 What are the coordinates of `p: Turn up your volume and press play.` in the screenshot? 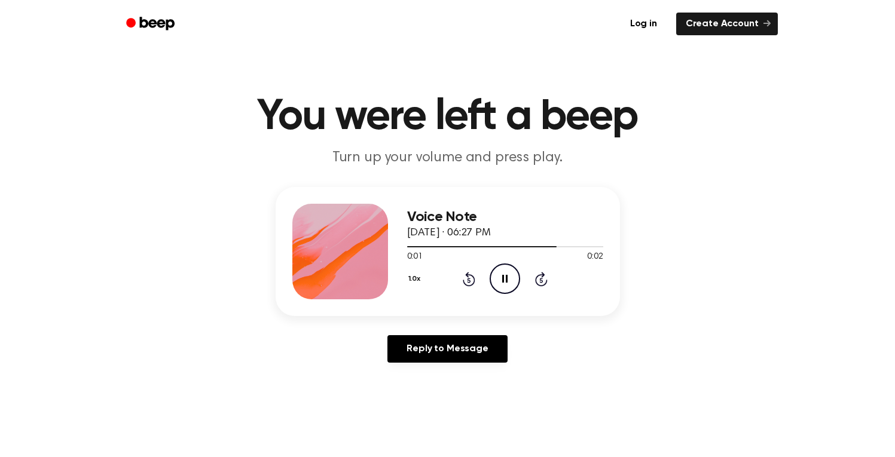 It's located at (448, 158).